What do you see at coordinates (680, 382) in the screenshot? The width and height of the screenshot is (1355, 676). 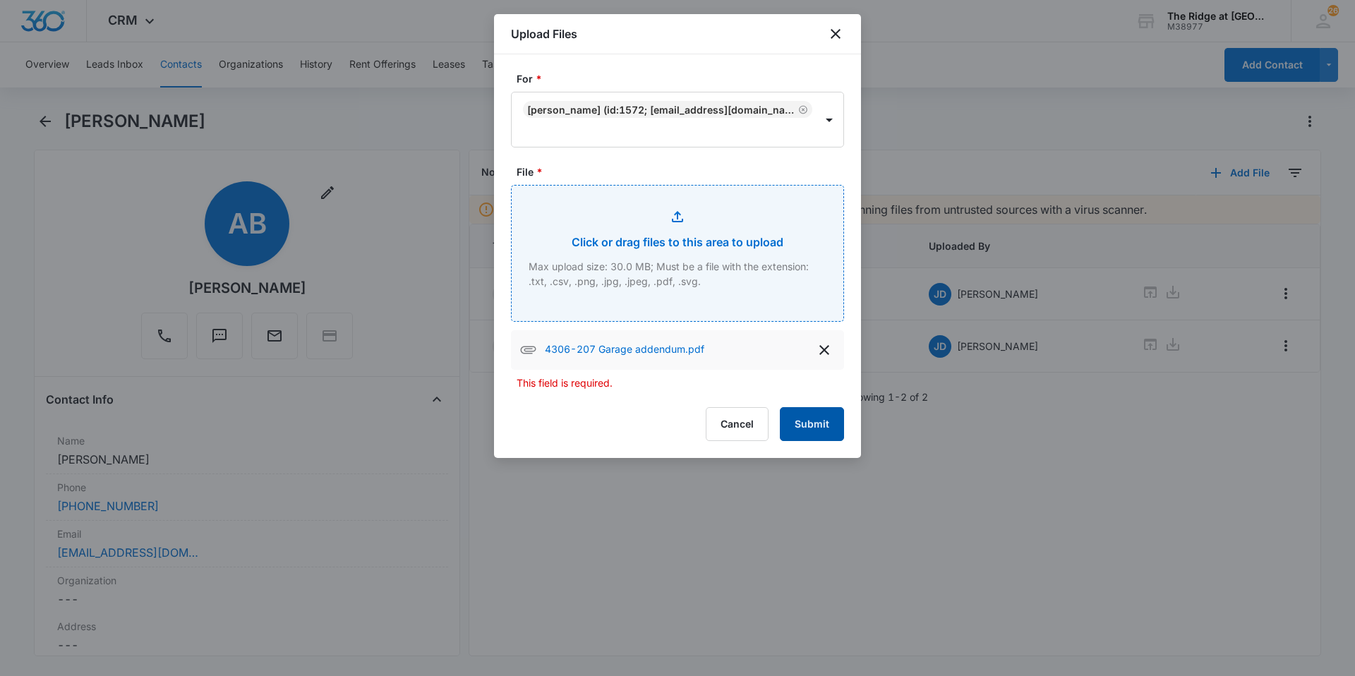 I see `p: This field is required.` at bounding box center [680, 382].